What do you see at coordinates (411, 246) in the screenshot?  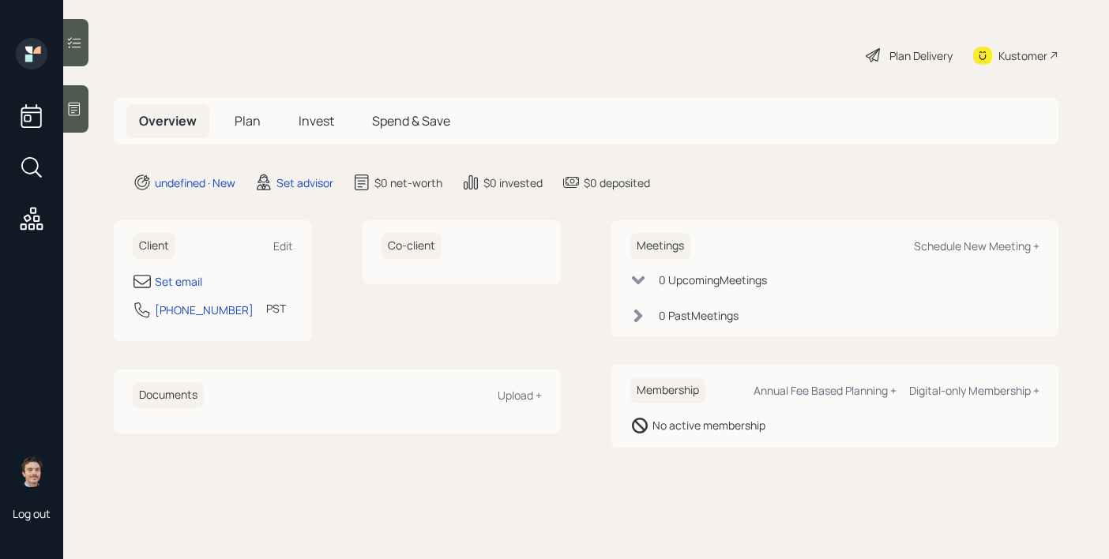 I see `h6: Co-client` at bounding box center [411, 246].